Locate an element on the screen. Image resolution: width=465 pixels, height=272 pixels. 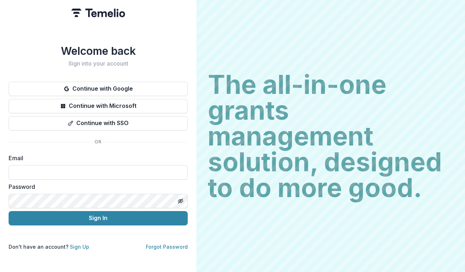
h1: Welcome back is located at coordinates (98, 51).